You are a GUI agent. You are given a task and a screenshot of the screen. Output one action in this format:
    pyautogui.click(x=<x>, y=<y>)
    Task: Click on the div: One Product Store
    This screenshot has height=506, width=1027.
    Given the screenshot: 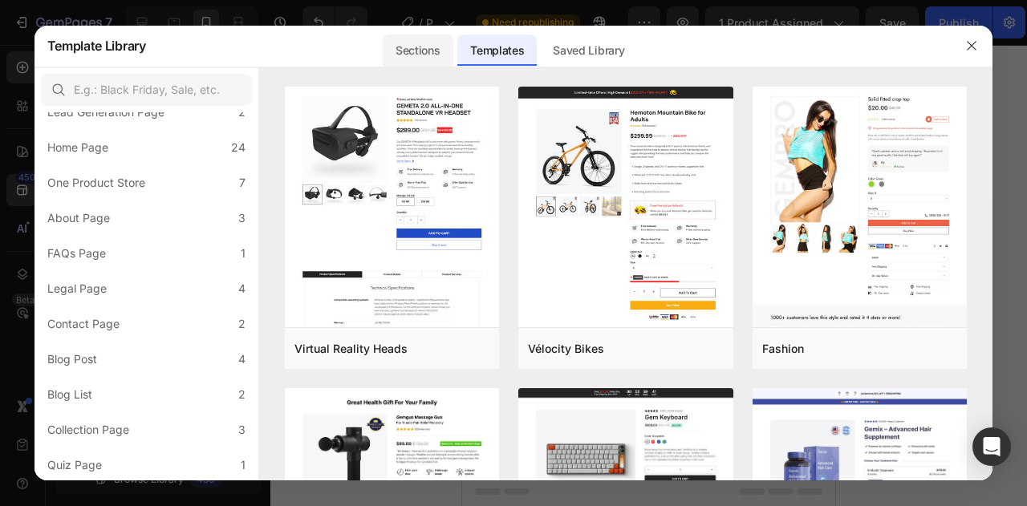 What is the action you would take?
    pyautogui.click(x=96, y=183)
    